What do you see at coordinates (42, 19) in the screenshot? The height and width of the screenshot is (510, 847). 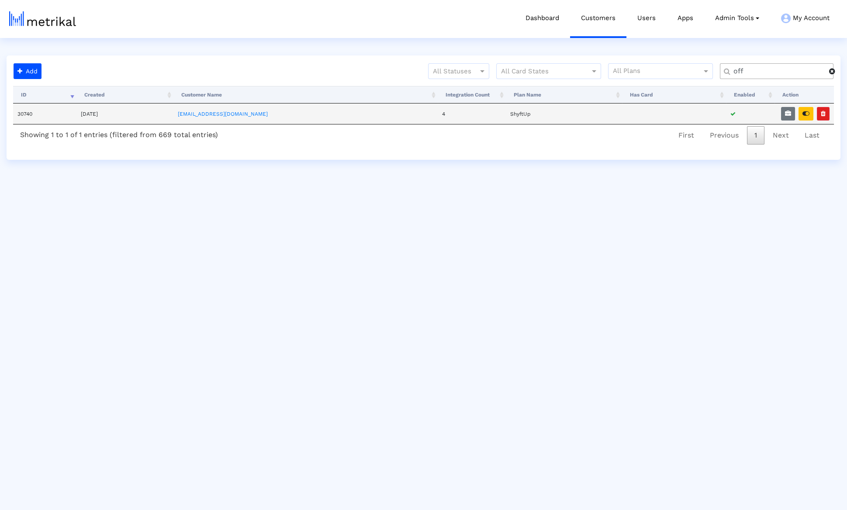 I see `img: metrical-logo-light.png` at bounding box center [42, 19].